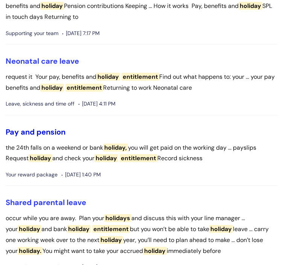 The image size is (283, 265). I want to click on a: Shared parental leave, so click(46, 202).